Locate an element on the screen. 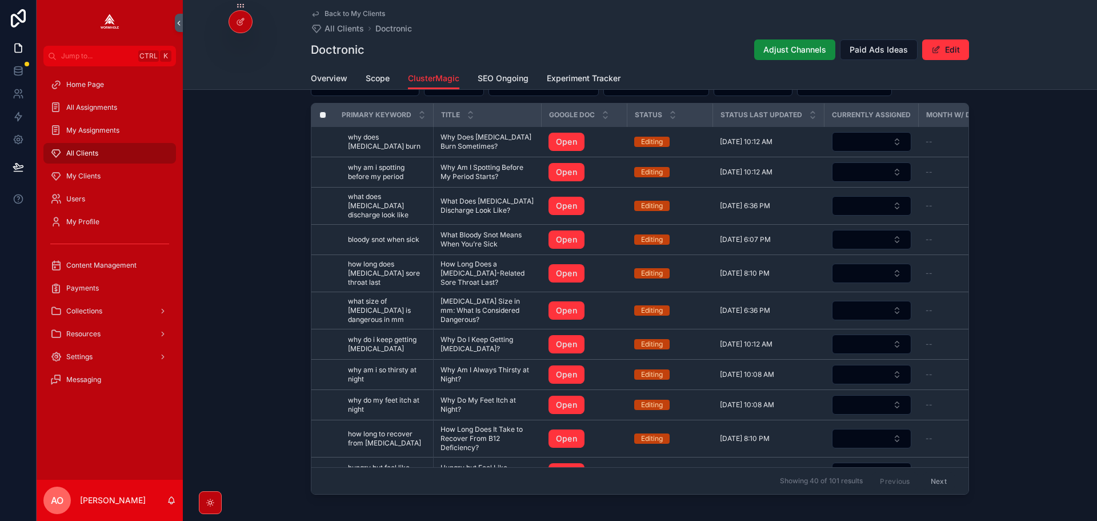  span: Paid Ads Ideas is located at coordinates (879, 50).